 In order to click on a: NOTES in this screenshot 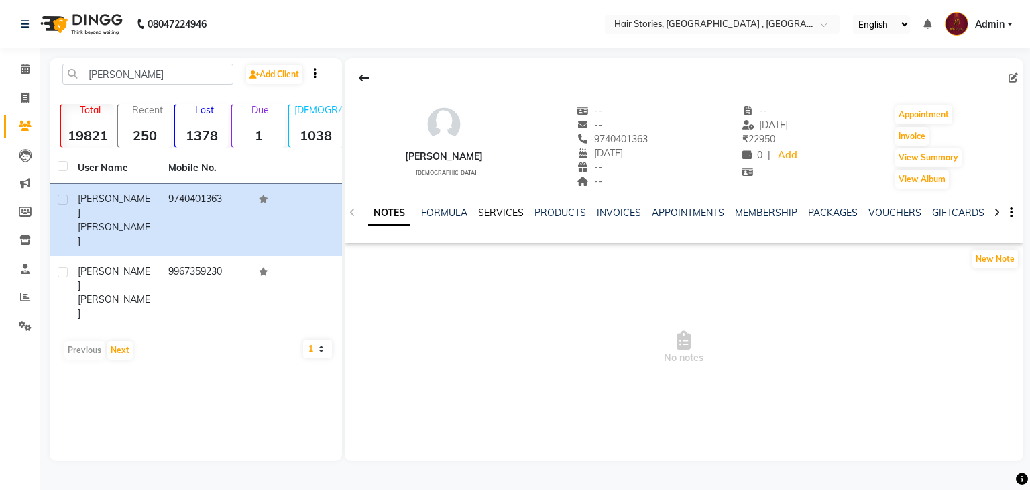, I will do `click(389, 213)`.